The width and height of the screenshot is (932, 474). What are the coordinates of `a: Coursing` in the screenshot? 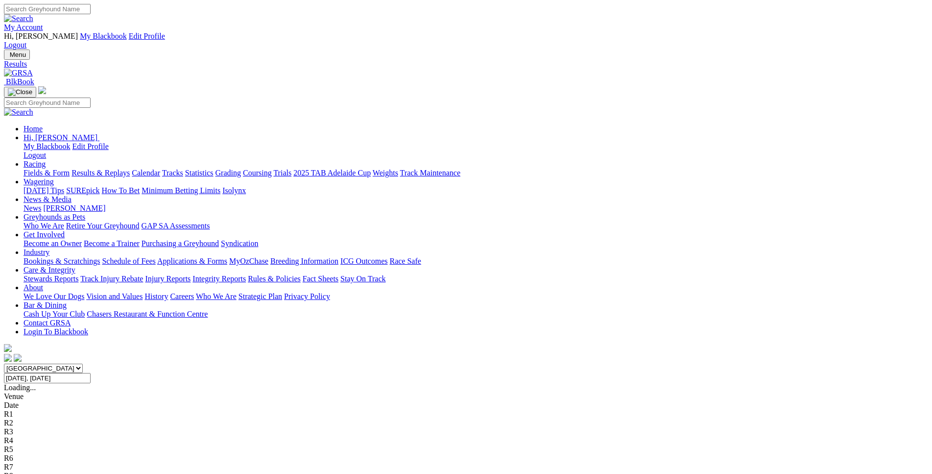 It's located at (257, 172).